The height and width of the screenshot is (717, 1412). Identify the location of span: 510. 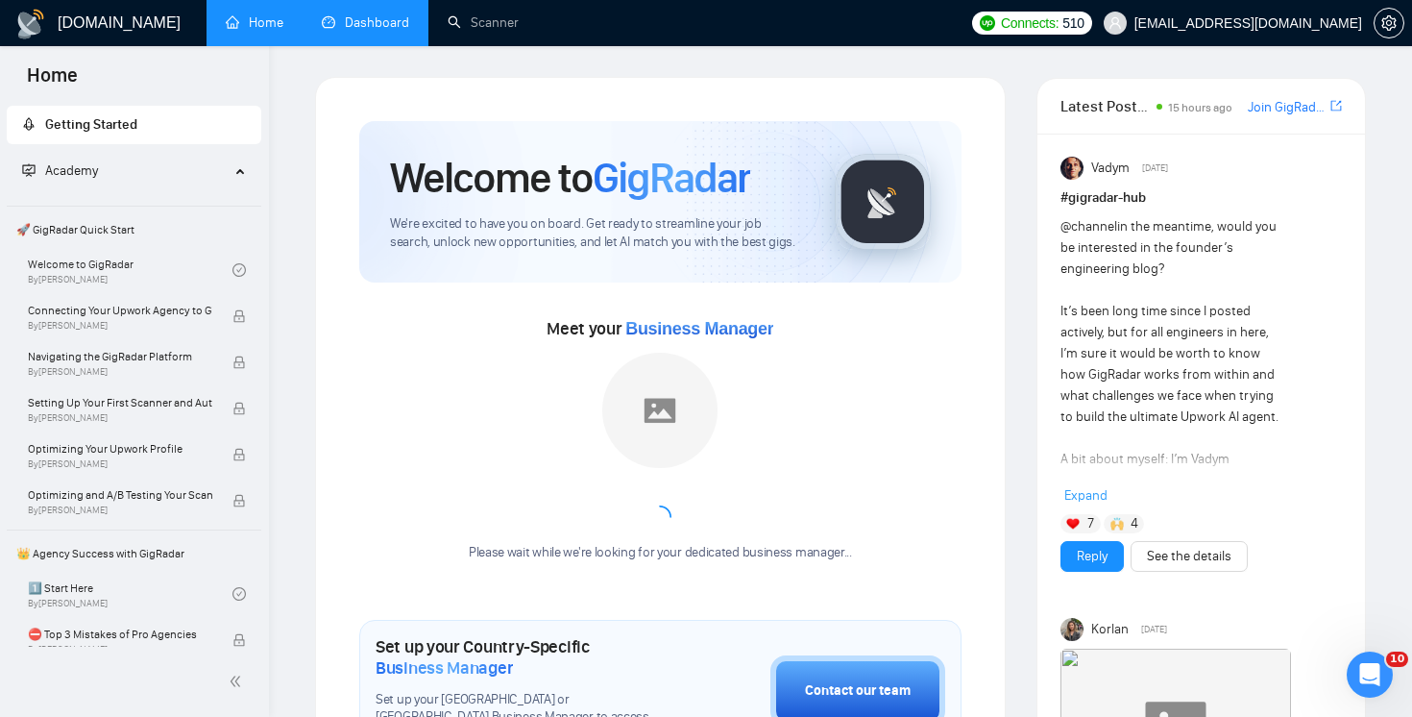
(1073, 23).